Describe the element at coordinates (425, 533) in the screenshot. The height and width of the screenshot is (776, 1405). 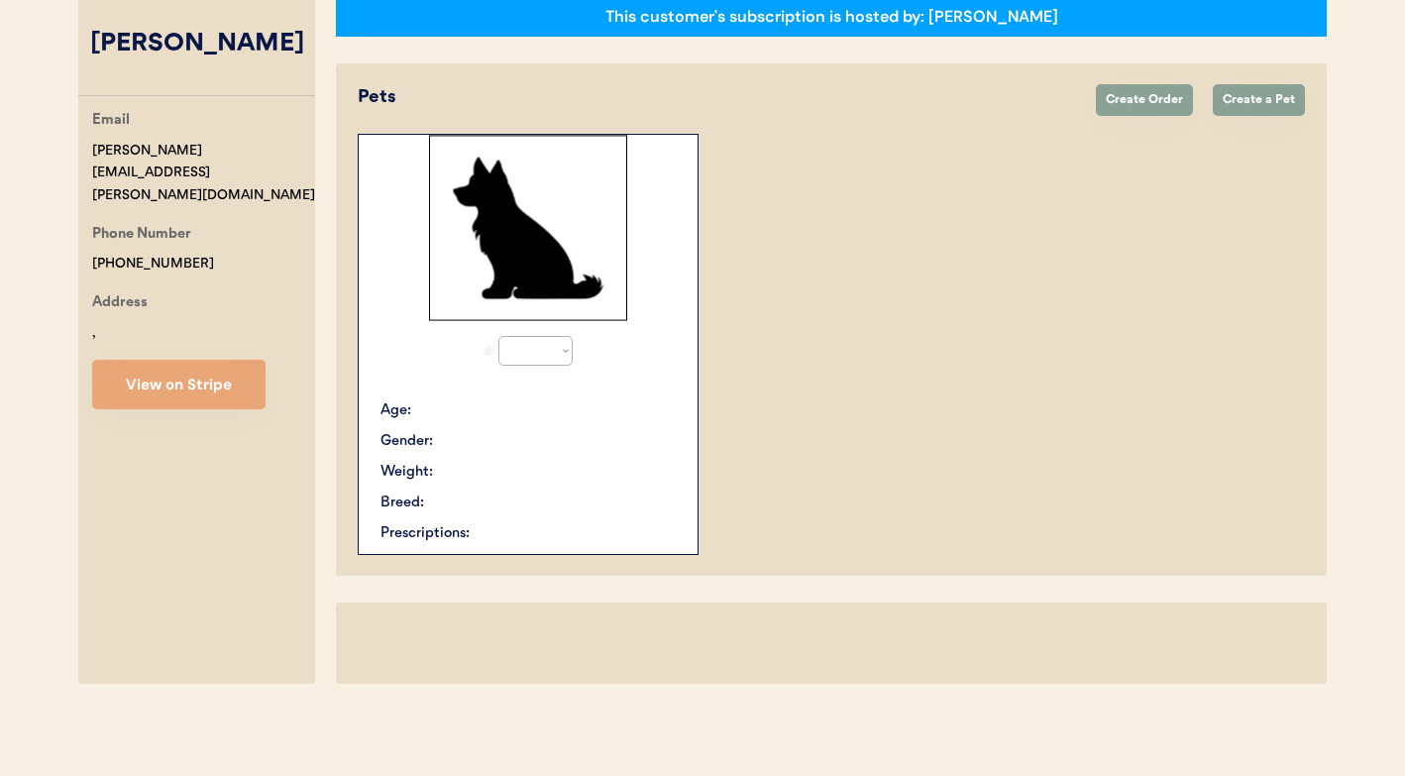
I see `div: Prescriptions:` at that location.